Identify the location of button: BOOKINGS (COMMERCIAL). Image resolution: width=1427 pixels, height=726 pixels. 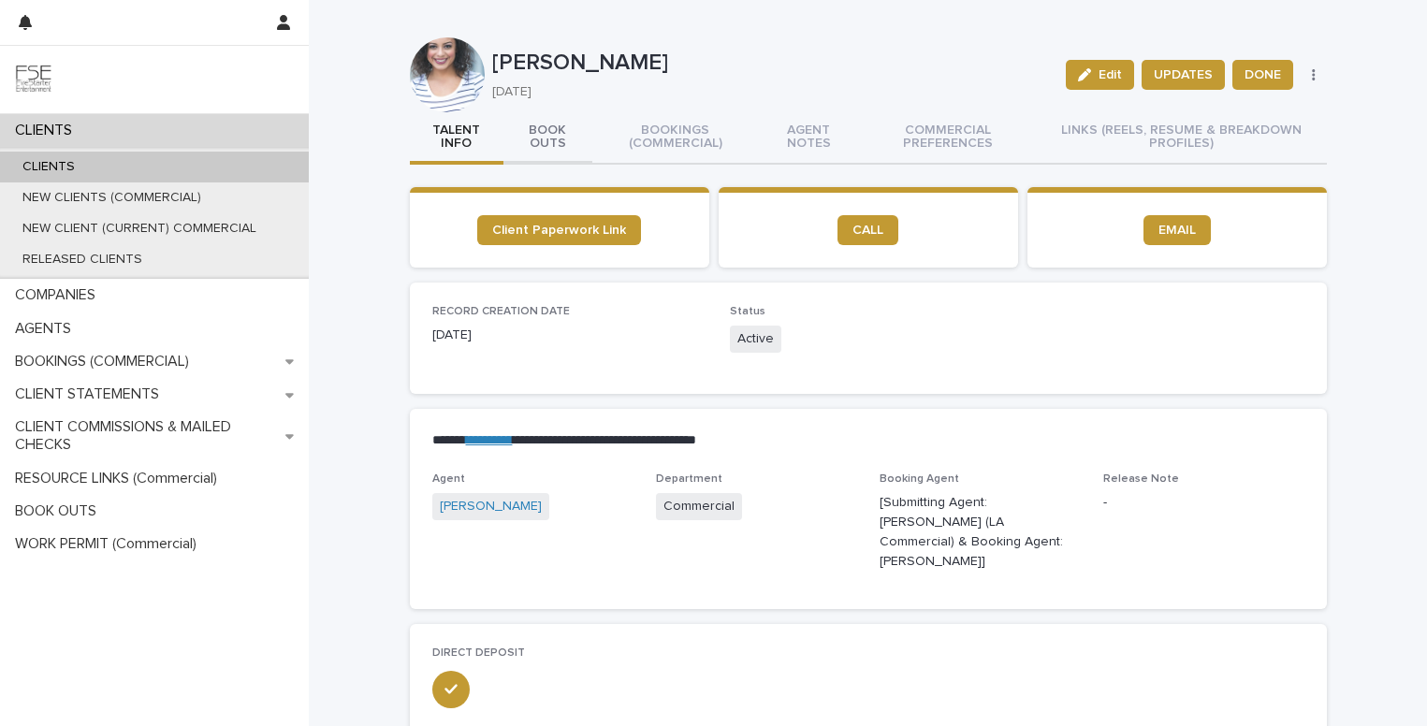
(675, 139).